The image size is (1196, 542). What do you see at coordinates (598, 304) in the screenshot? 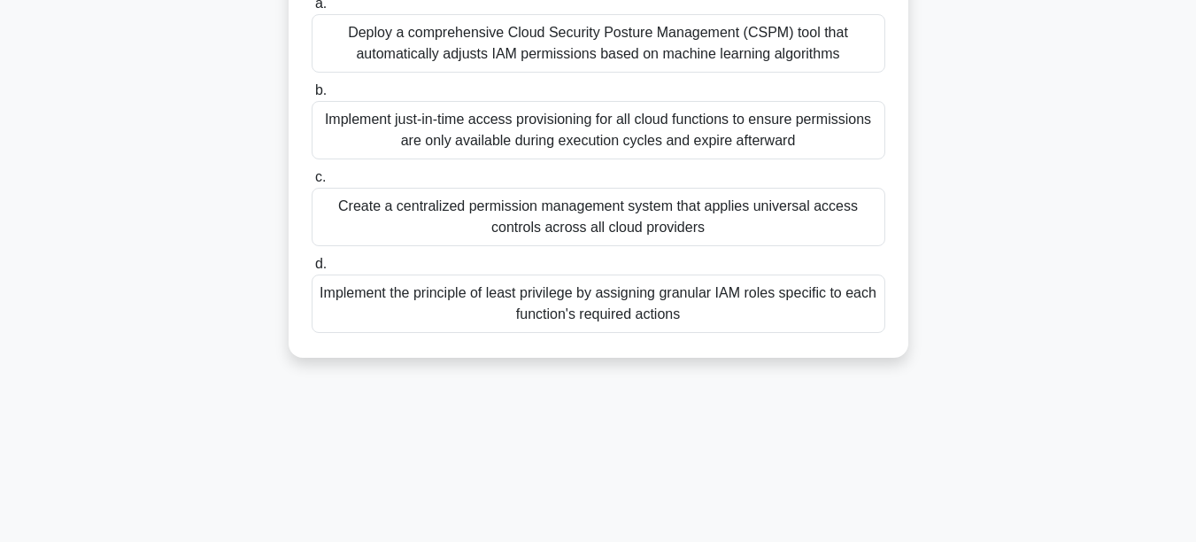
I see `div: Implement the principle of least privilege by assigning granular IAM roles specific to each funct...` at bounding box center [598, 304].